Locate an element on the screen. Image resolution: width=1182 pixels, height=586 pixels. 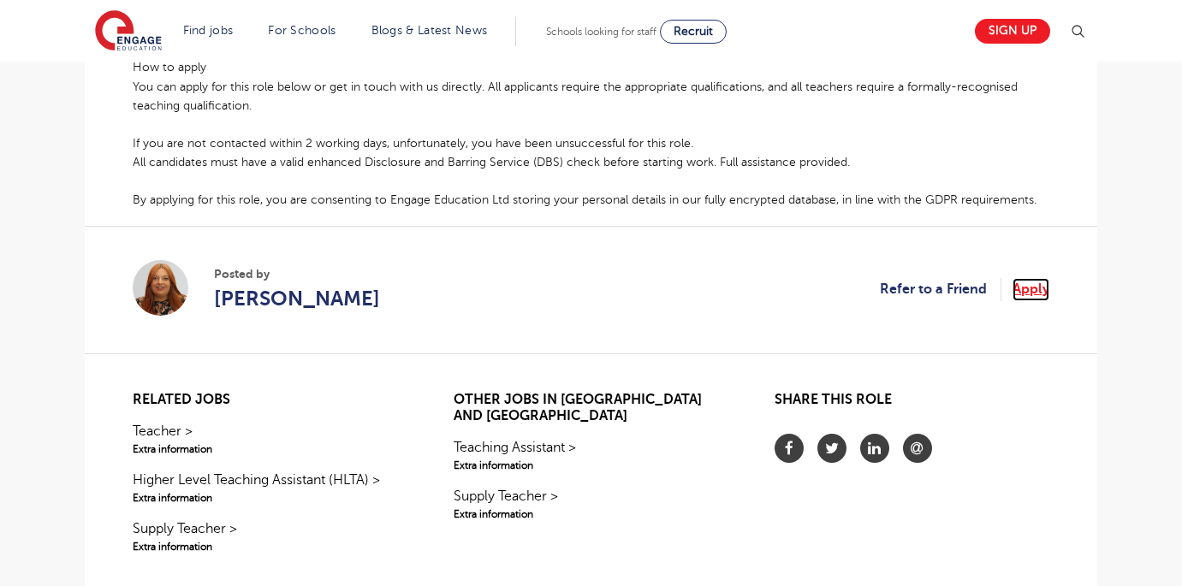
span: Recruit is located at coordinates (693, 31).